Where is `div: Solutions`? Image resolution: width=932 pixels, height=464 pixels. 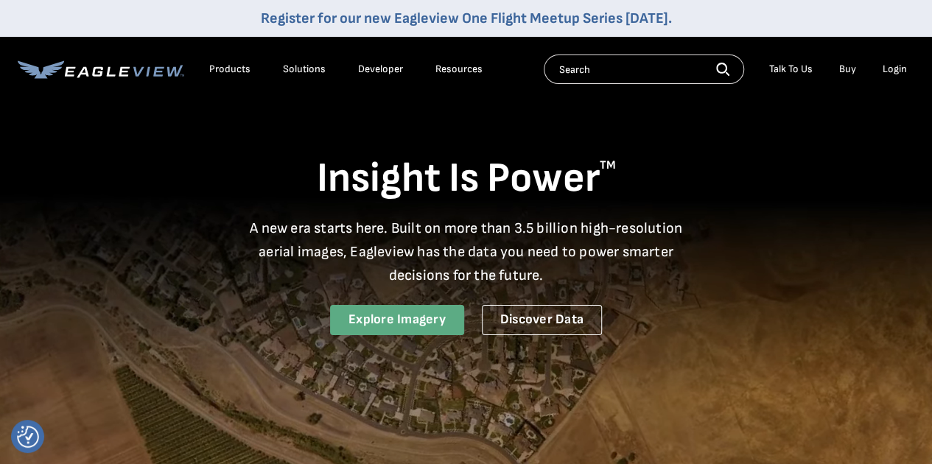 div: Solutions is located at coordinates (304, 69).